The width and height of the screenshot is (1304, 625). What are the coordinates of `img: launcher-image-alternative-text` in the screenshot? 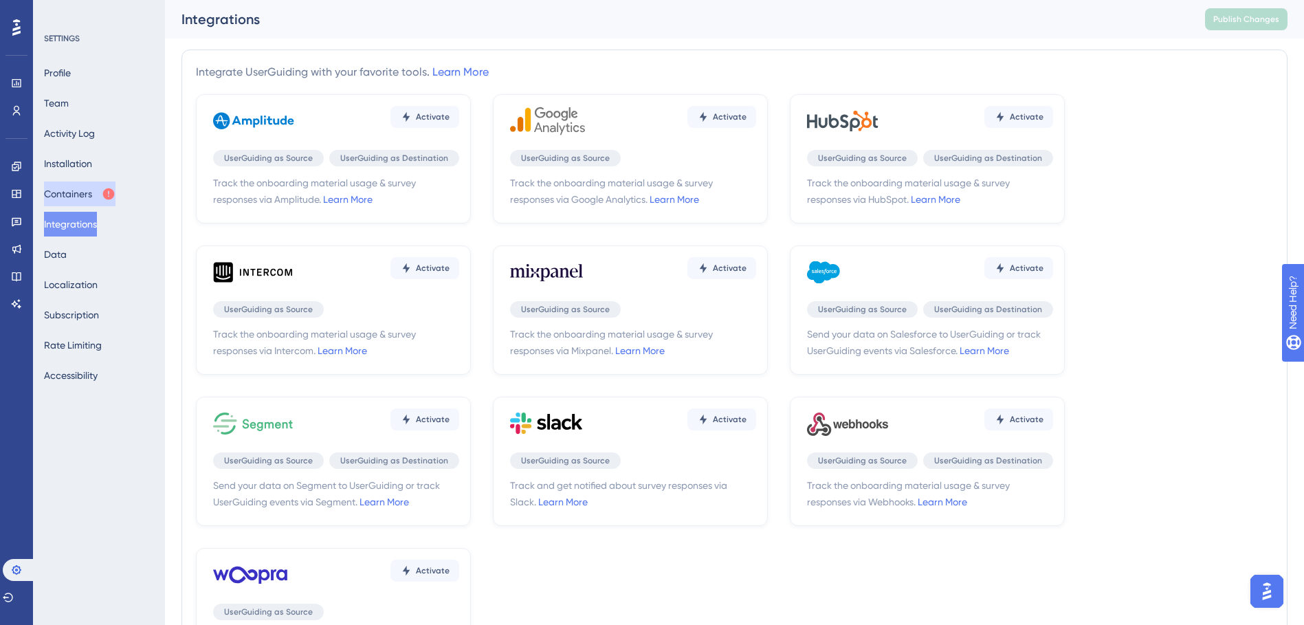 It's located at (21, 21).